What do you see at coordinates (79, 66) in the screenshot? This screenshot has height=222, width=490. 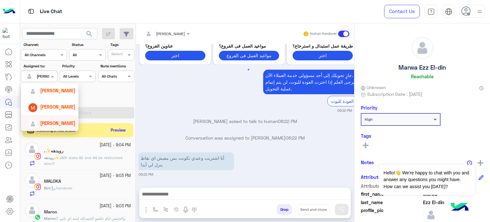 I see `label: Priority` at bounding box center [79, 66].